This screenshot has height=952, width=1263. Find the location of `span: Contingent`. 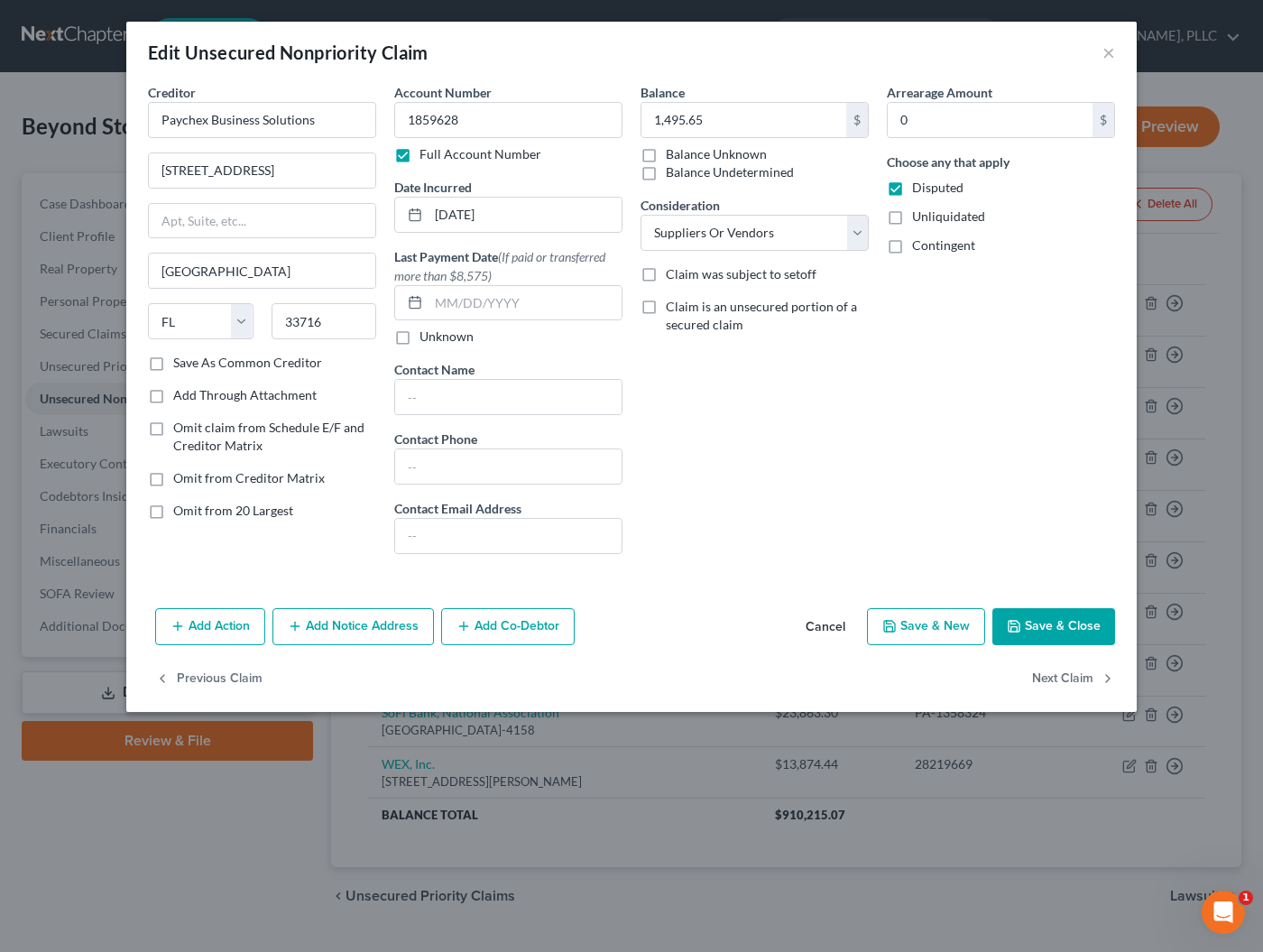

span: Contingent is located at coordinates (944, 244).